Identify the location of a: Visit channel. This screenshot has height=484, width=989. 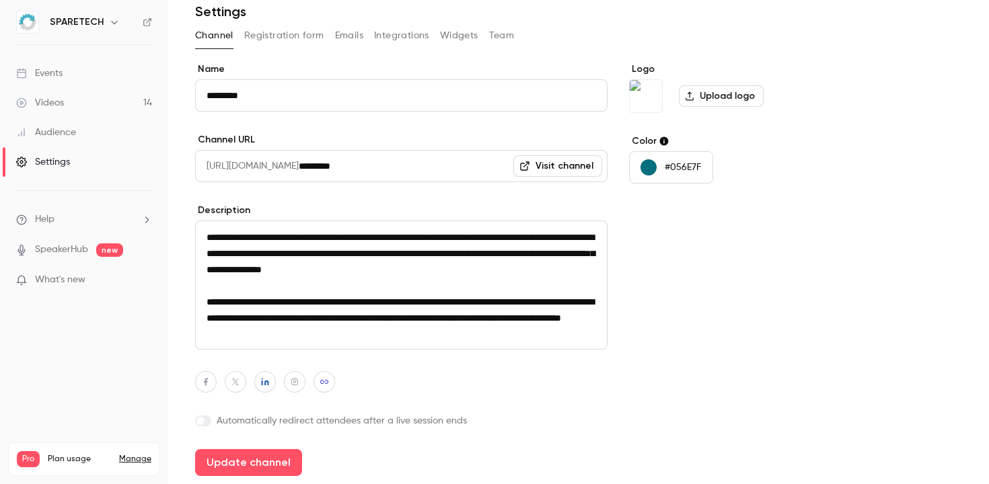
(558, 166).